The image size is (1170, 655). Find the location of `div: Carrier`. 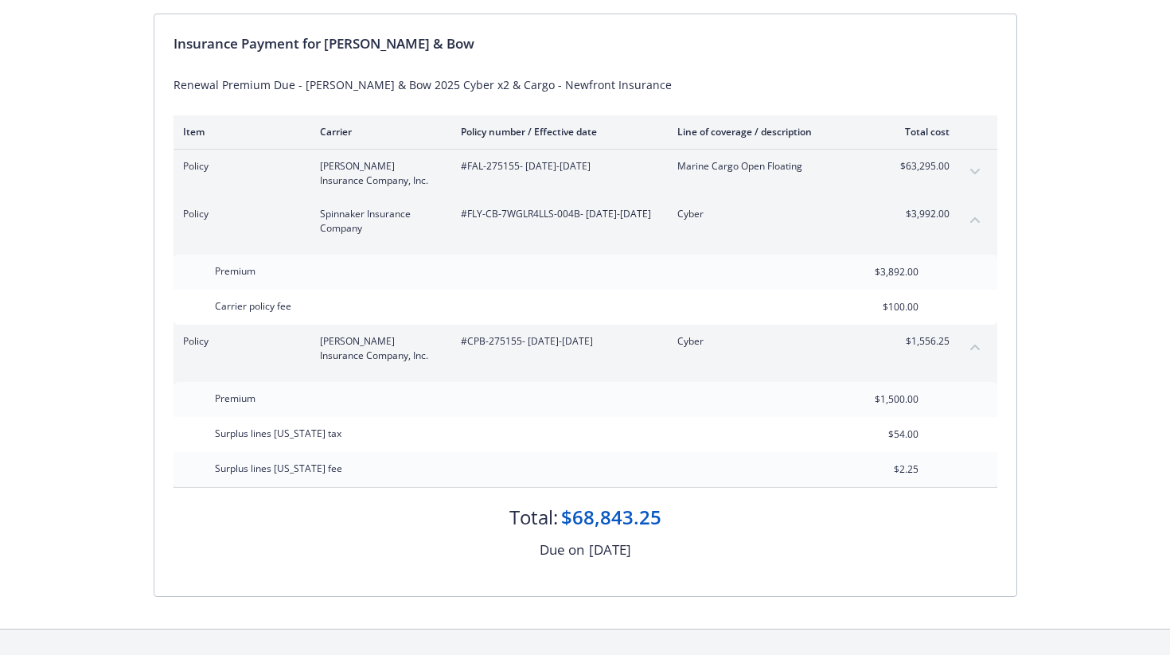

div: Carrier is located at coordinates (377, 131).